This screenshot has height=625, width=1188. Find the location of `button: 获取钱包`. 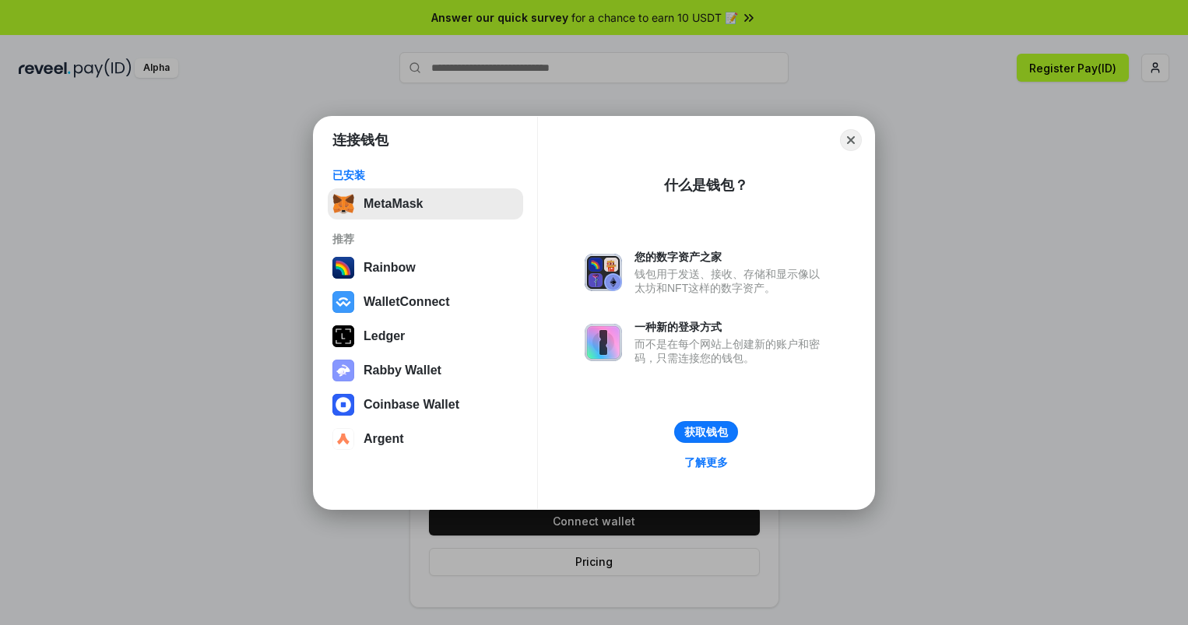

button: 获取钱包 is located at coordinates (706, 432).